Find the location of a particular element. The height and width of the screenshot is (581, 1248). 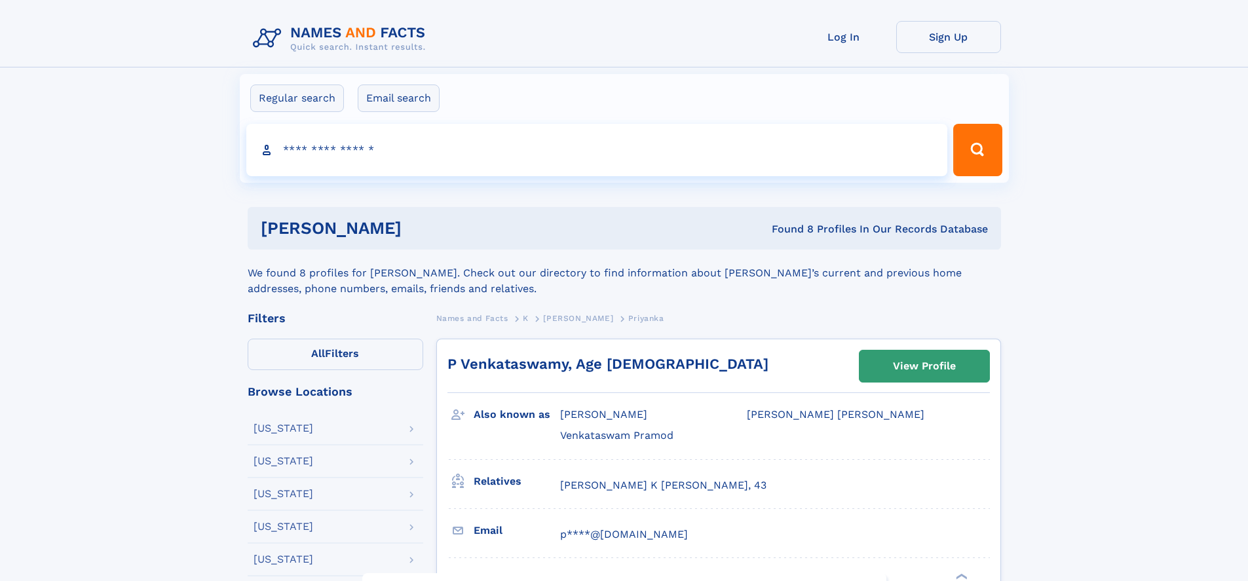

span: K is located at coordinates (525, 318).